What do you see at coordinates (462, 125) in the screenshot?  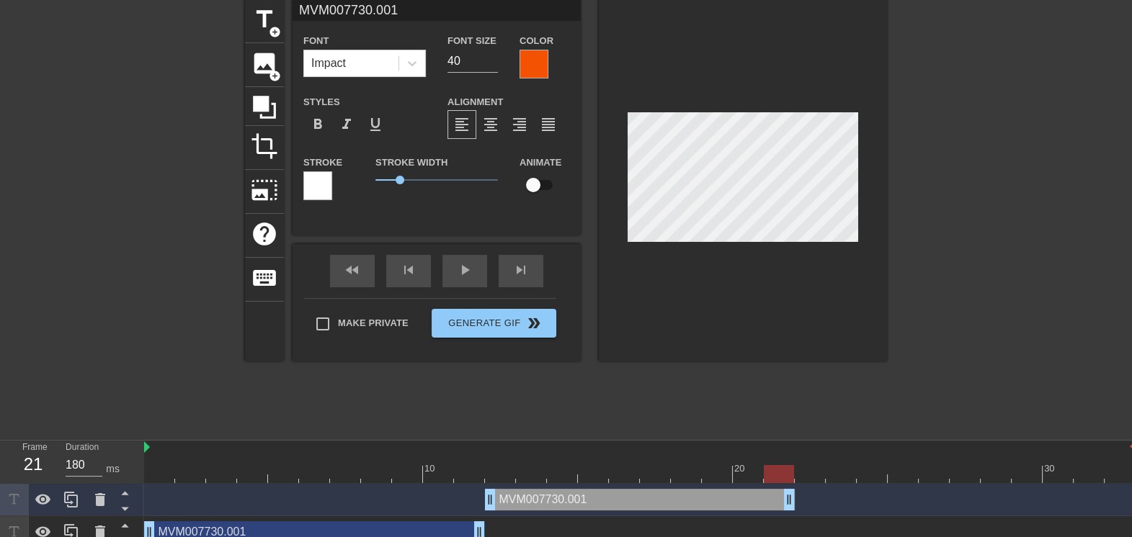 I see `span: format_align_left` at bounding box center [462, 125].